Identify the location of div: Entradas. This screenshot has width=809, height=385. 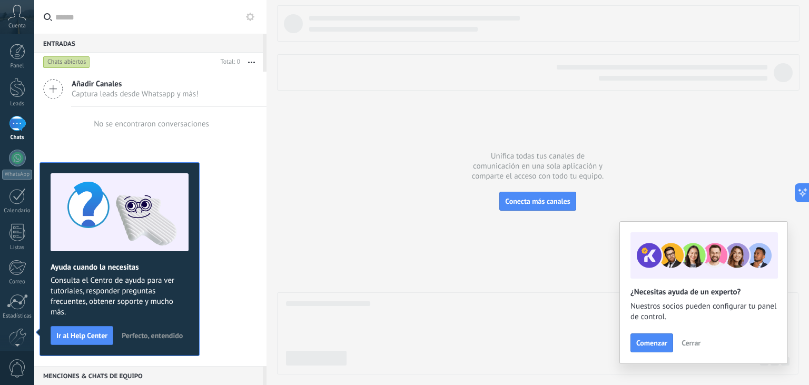
(148, 43).